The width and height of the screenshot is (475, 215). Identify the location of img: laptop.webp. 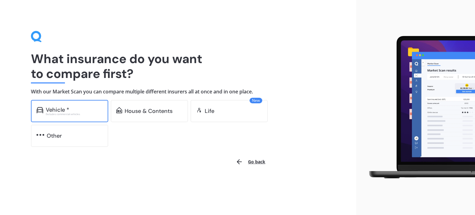
(418, 107).